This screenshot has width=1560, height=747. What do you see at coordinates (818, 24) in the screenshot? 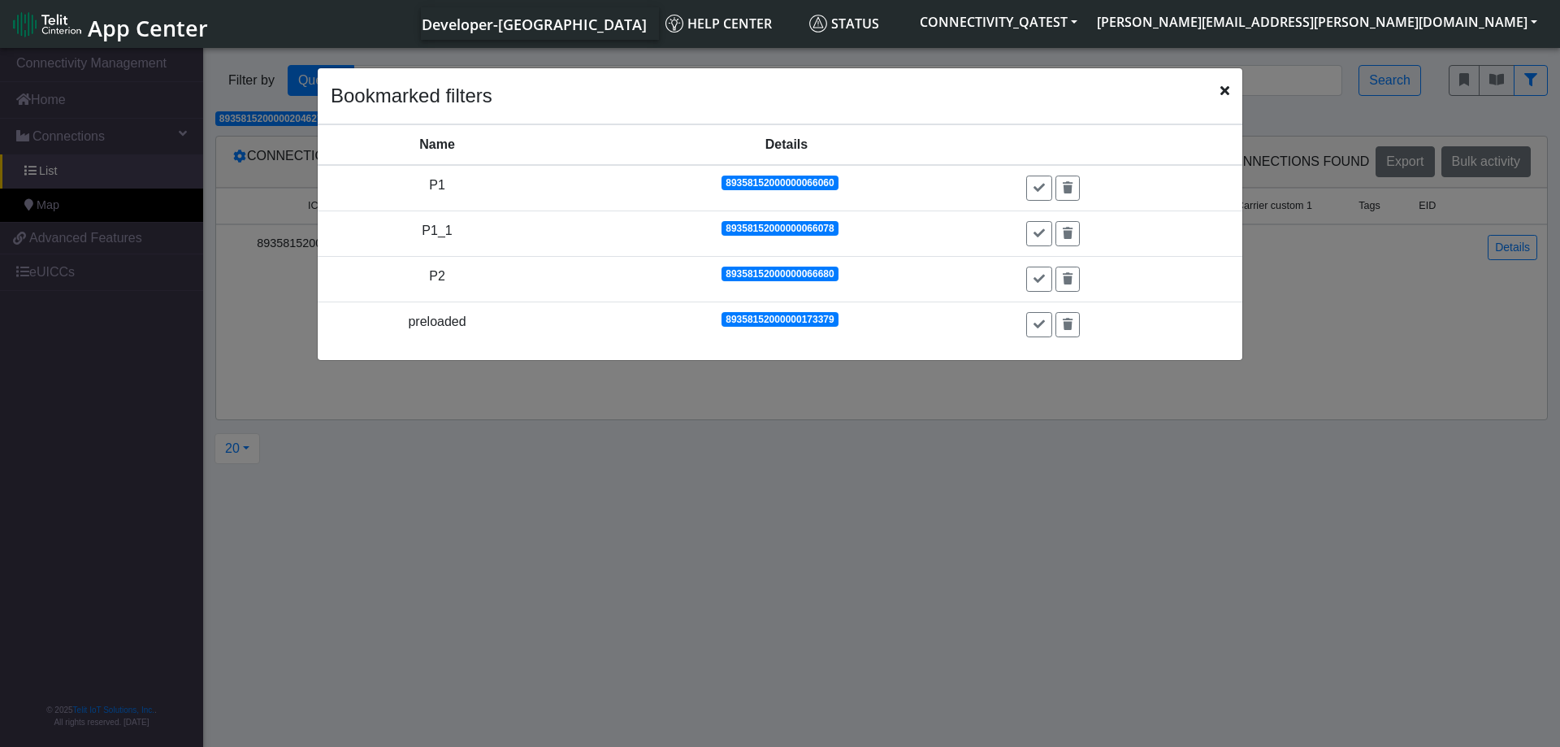
I see `img: status.svg` at bounding box center [818, 24].